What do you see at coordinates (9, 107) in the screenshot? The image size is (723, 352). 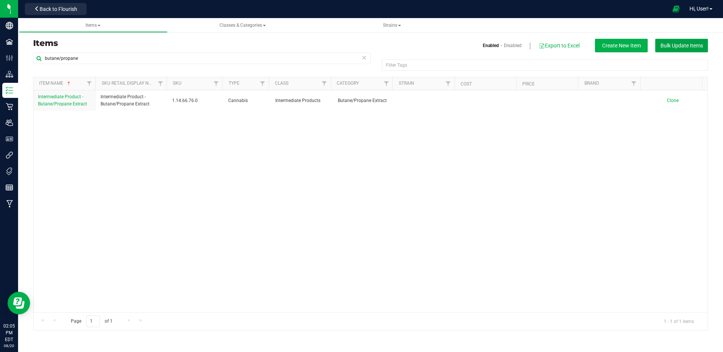 I see `inline-svg: Retail` at bounding box center [9, 107].